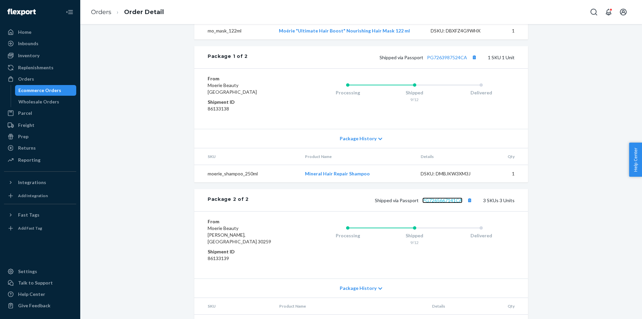 The height and width of the screenshot is (319, 642). What do you see at coordinates (623, 12) in the screenshot?
I see `button: Open account menu` at bounding box center [623, 12].